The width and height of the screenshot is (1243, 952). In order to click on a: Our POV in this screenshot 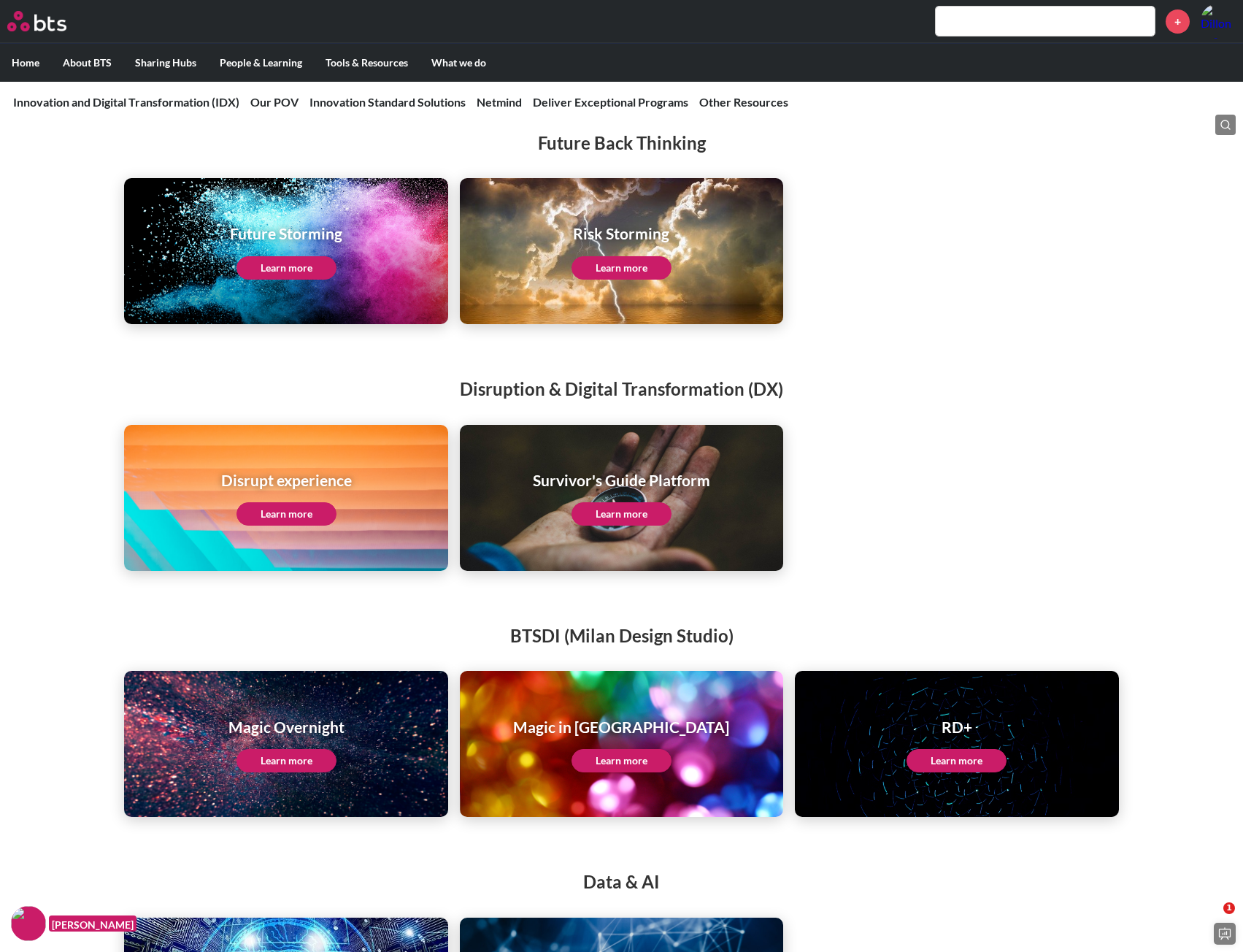, I will do `click(275, 101)`.